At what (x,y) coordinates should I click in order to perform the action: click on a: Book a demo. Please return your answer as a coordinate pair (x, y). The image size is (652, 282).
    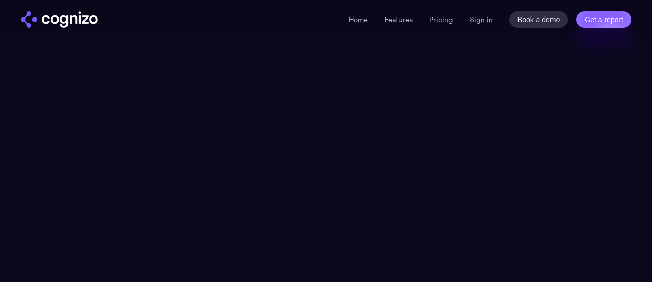
    Looking at the image, I should click on (538, 20).